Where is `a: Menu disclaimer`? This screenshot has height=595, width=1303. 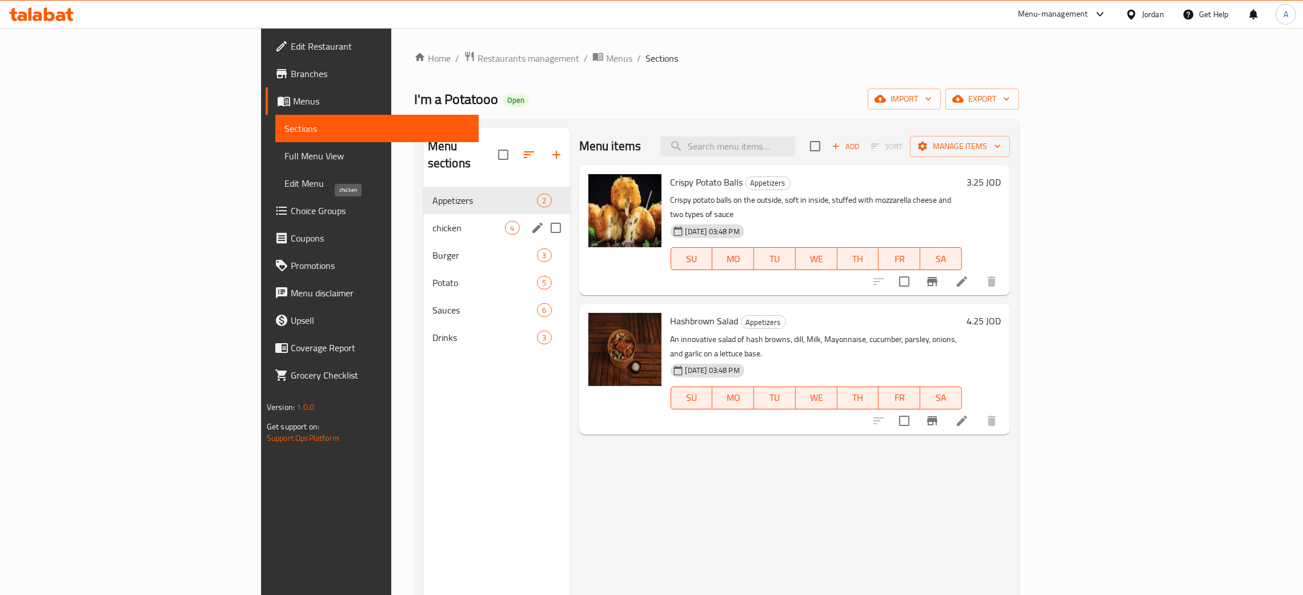
a: Menu disclaimer is located at coordinates (372, 293).